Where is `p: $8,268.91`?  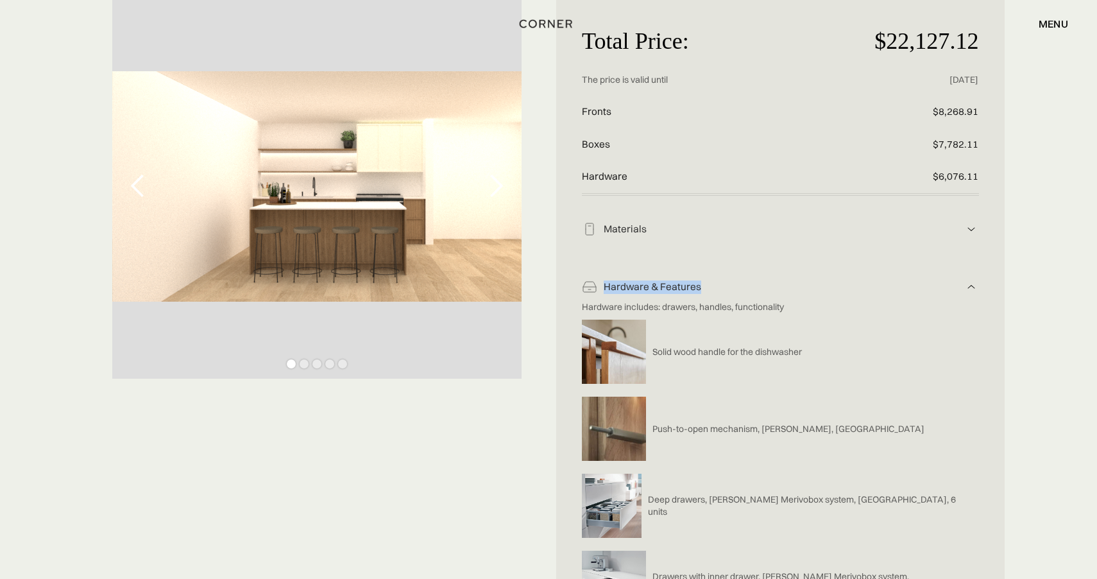
p: $8,268.91 is located at coordinates (913, 112).